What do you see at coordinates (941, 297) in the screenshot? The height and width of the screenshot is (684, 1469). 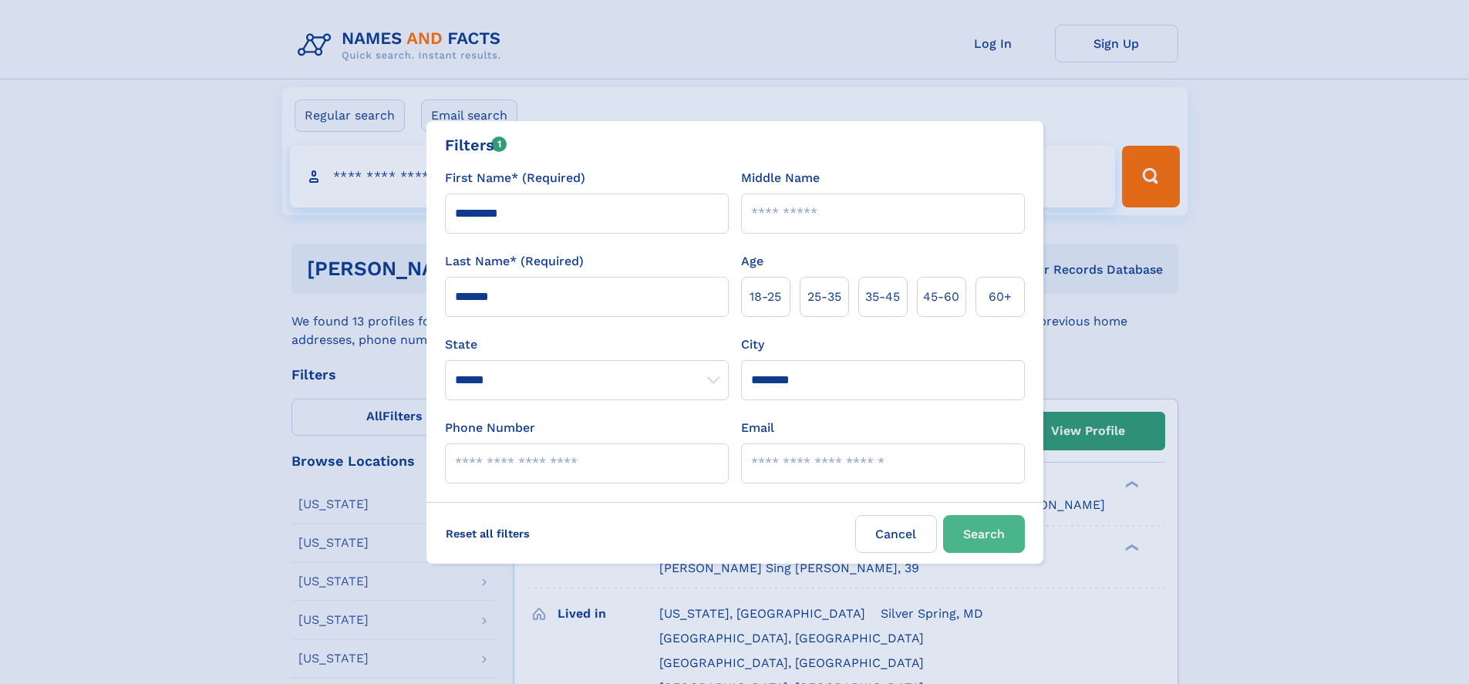 I see `span: 45‑60` at bounding box center [941, 297].